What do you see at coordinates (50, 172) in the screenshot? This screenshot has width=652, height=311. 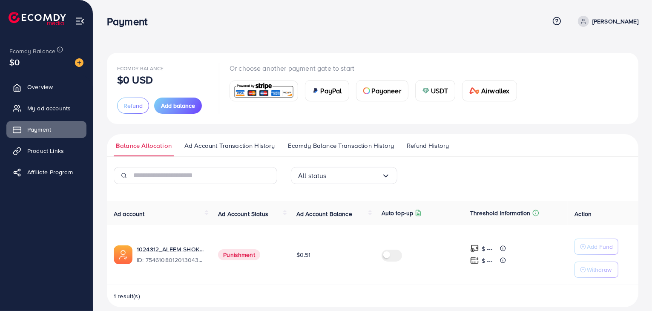 I see `span: Affiliate Program` at bounding box center [50, 172].